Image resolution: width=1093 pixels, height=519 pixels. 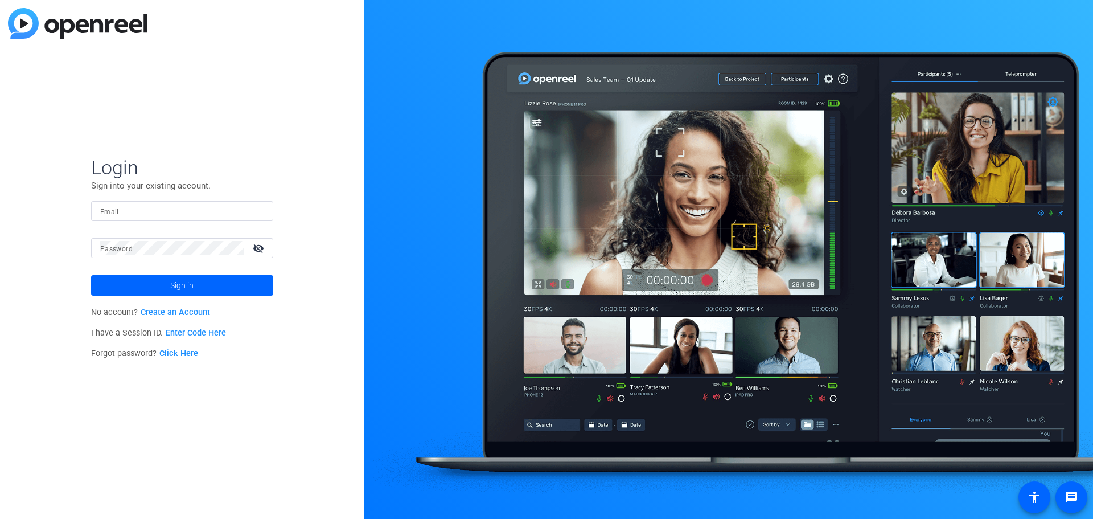 What do you see at coordinates (158, 333) in the screenshot?
I see `span: I have a Session ID.` at bounding box center [158, 333].